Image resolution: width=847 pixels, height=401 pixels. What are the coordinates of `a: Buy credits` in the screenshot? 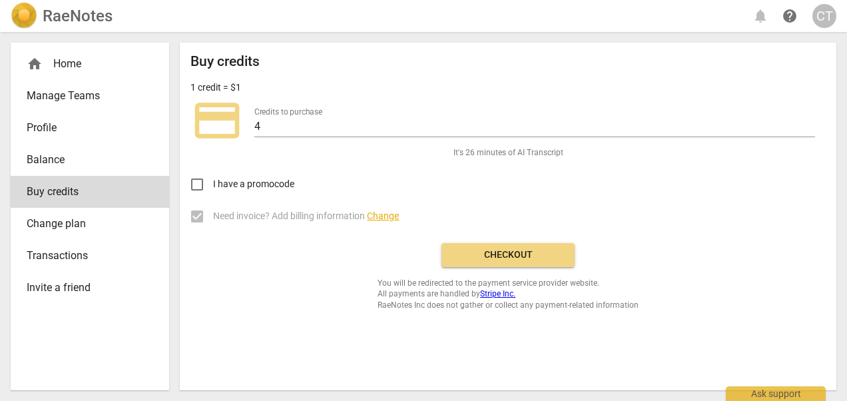 It's located at (90, 192).